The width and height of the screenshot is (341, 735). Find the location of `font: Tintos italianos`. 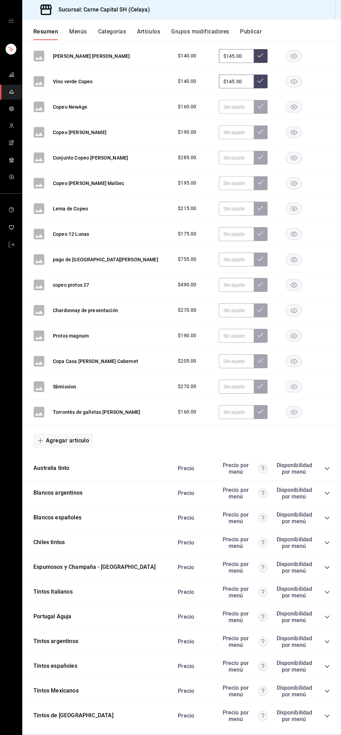

font: Tintos italianos is located at coordinates (53, 591).